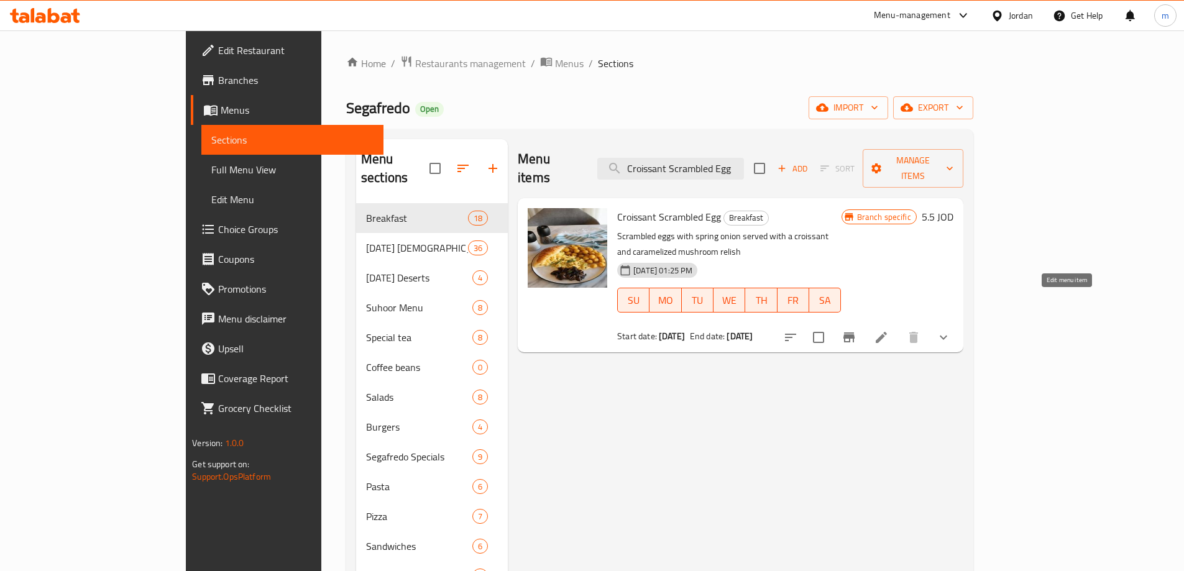 This screenshot has height=571, width=1184. Describe the element at coordinates (292, 170) in the screenshot. I see `span: Full Menu View` at that location.